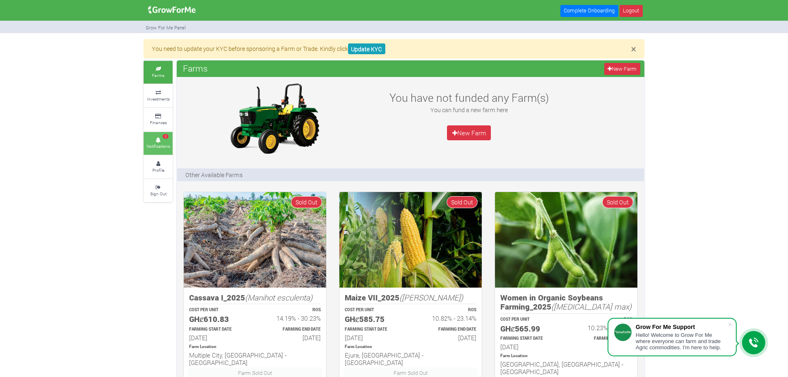 The width and height of the screenshot is (788, 377). I want to click on small: Sign Out, so click(158, 194).